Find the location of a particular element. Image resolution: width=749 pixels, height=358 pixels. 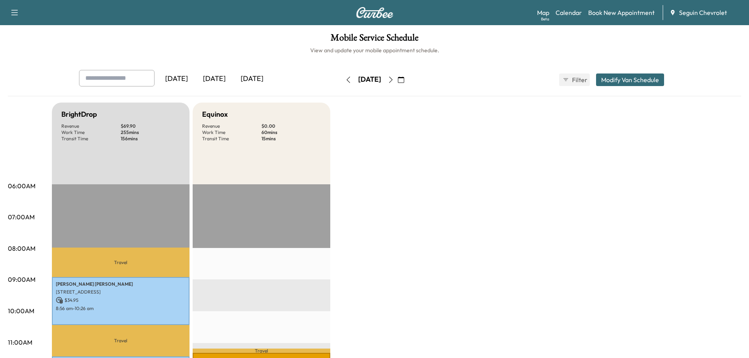

p: $ 0.00 is located at coordinates (291, 126).